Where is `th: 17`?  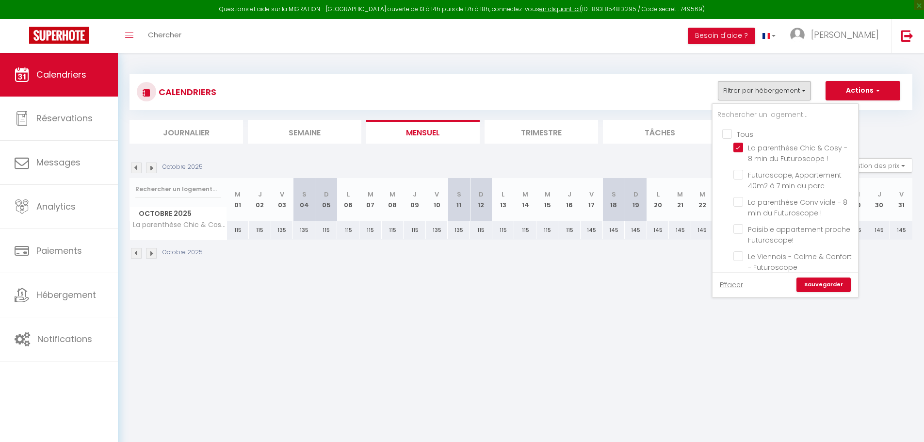 th: 17 is located at coordinates (592, 199).